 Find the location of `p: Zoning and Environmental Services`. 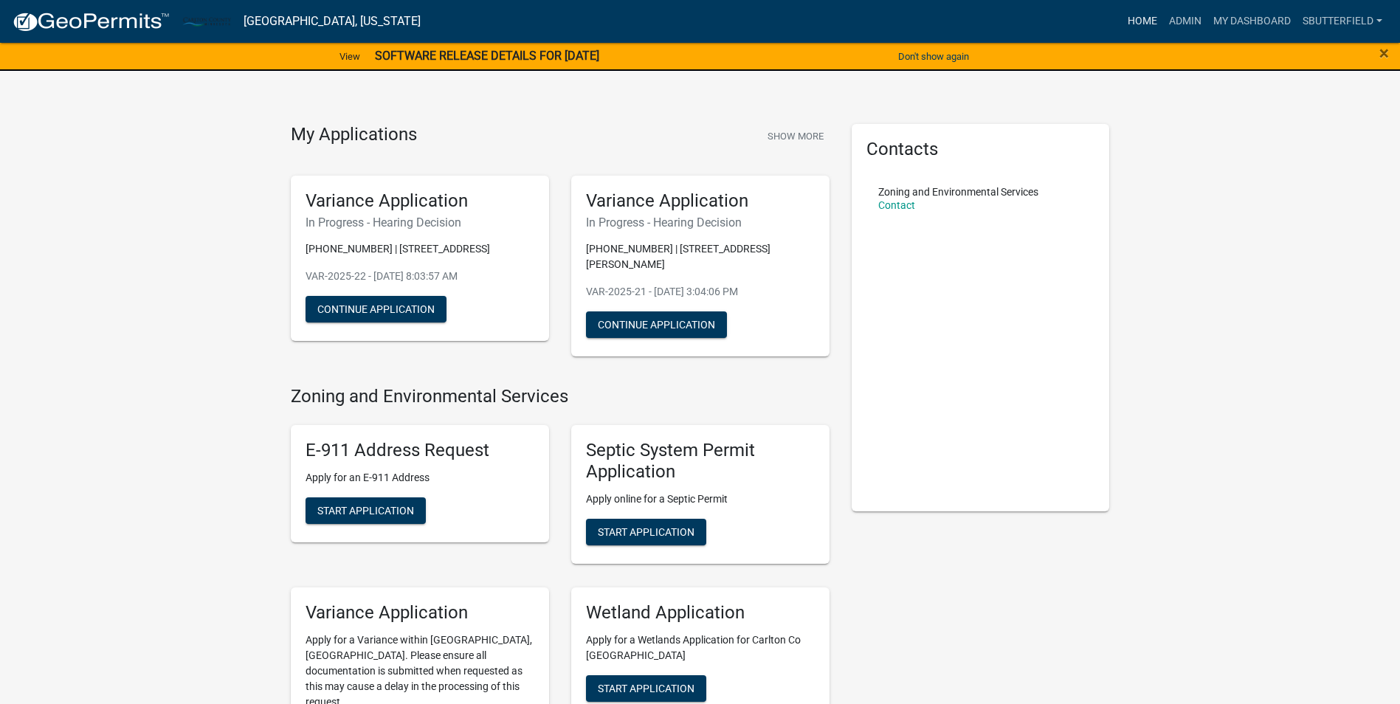

p: Zoning and Environmental Services is located at coordinates (958, 192).